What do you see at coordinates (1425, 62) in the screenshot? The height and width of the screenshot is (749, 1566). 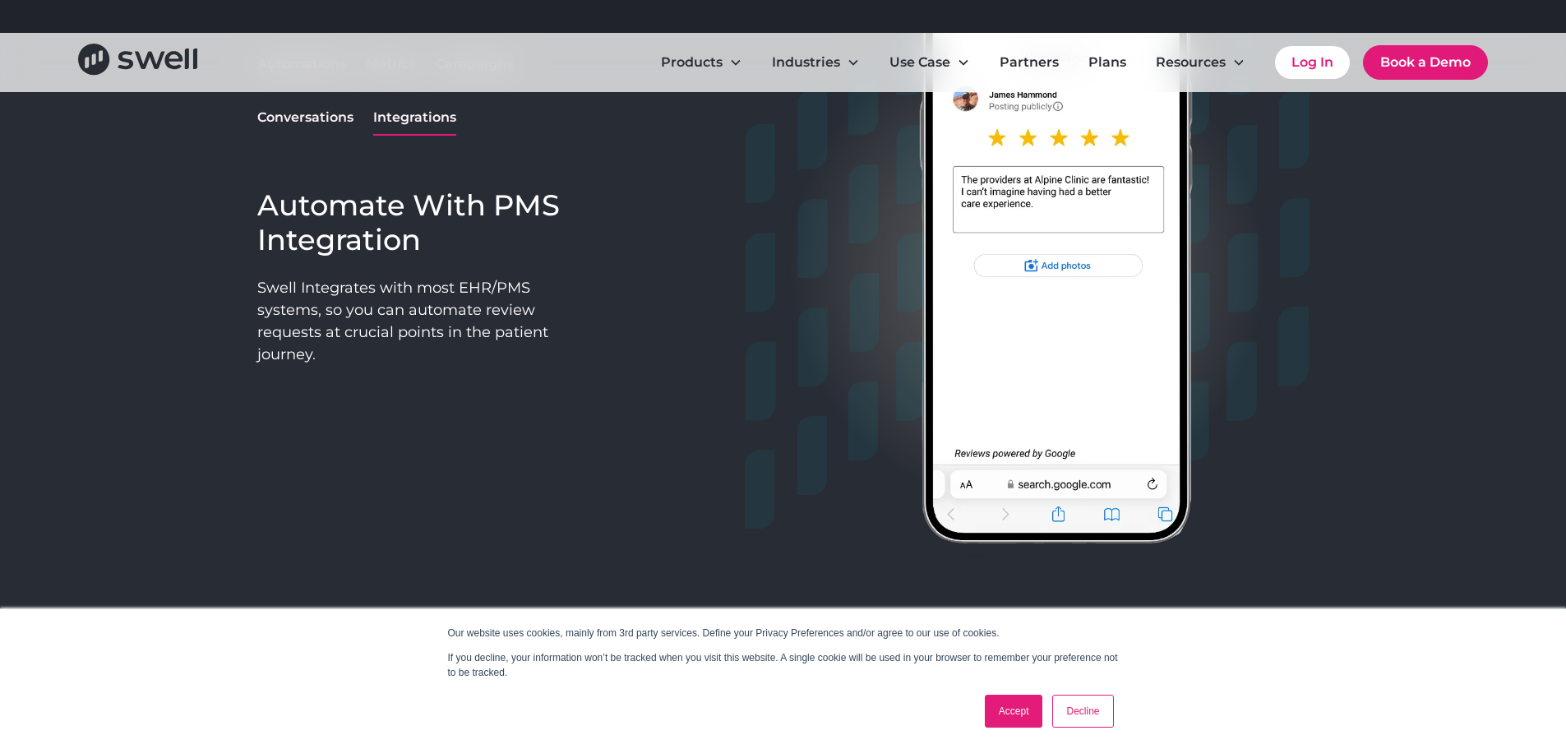 I see `a: Book a Demo` at bounding box center [1425, 62].